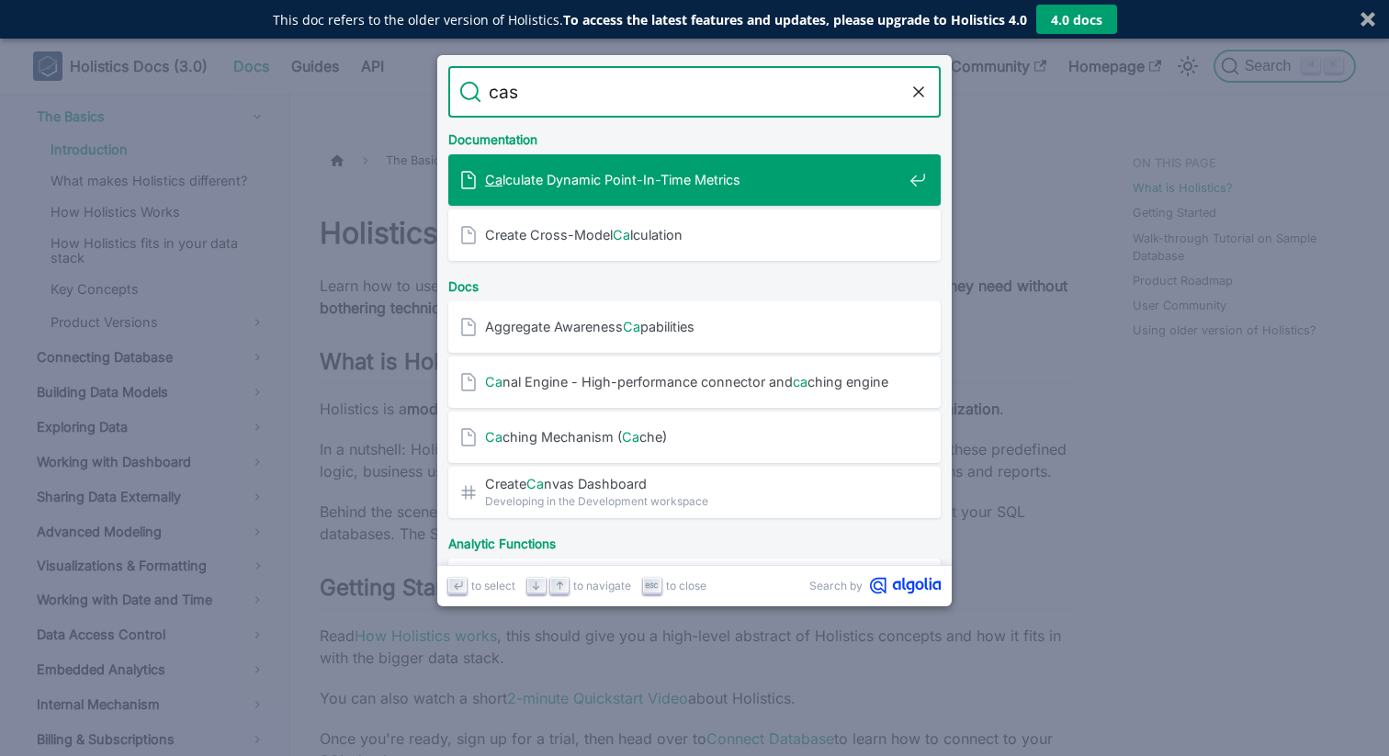 The height and width of the screenshot is (756, 1389). What do you see at coordinates (694, 540) in the screenshot?
I see `div: Analytic Functions` at bounding box center [694, 540].